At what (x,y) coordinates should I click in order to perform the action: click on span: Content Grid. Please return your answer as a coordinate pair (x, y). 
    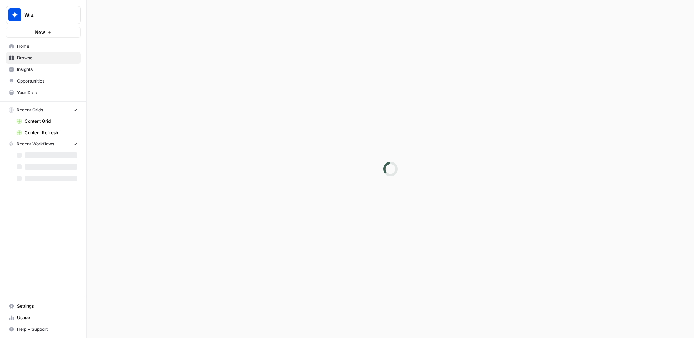
    Looking at the image, I should click on (51, 121).